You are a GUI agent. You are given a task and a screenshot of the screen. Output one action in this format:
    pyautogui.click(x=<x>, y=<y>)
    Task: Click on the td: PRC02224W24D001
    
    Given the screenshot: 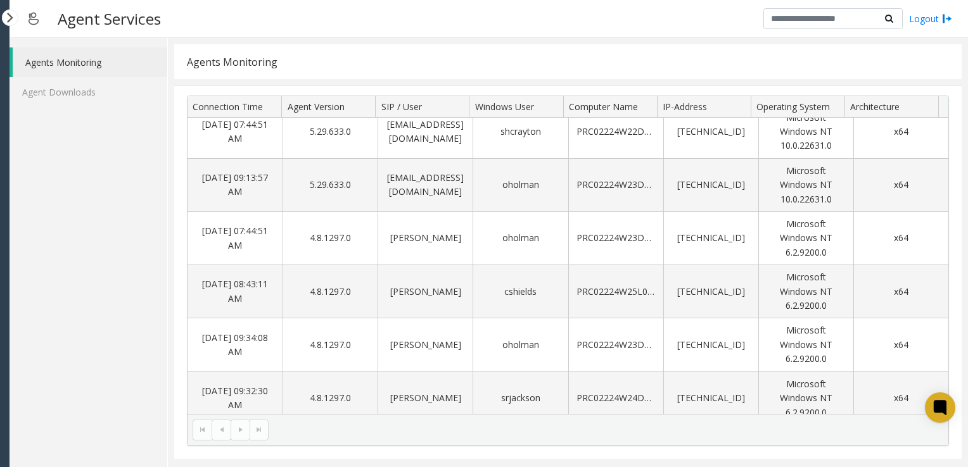 What is the action you would take?
    pyautogui.click(x=616, y=399)
    